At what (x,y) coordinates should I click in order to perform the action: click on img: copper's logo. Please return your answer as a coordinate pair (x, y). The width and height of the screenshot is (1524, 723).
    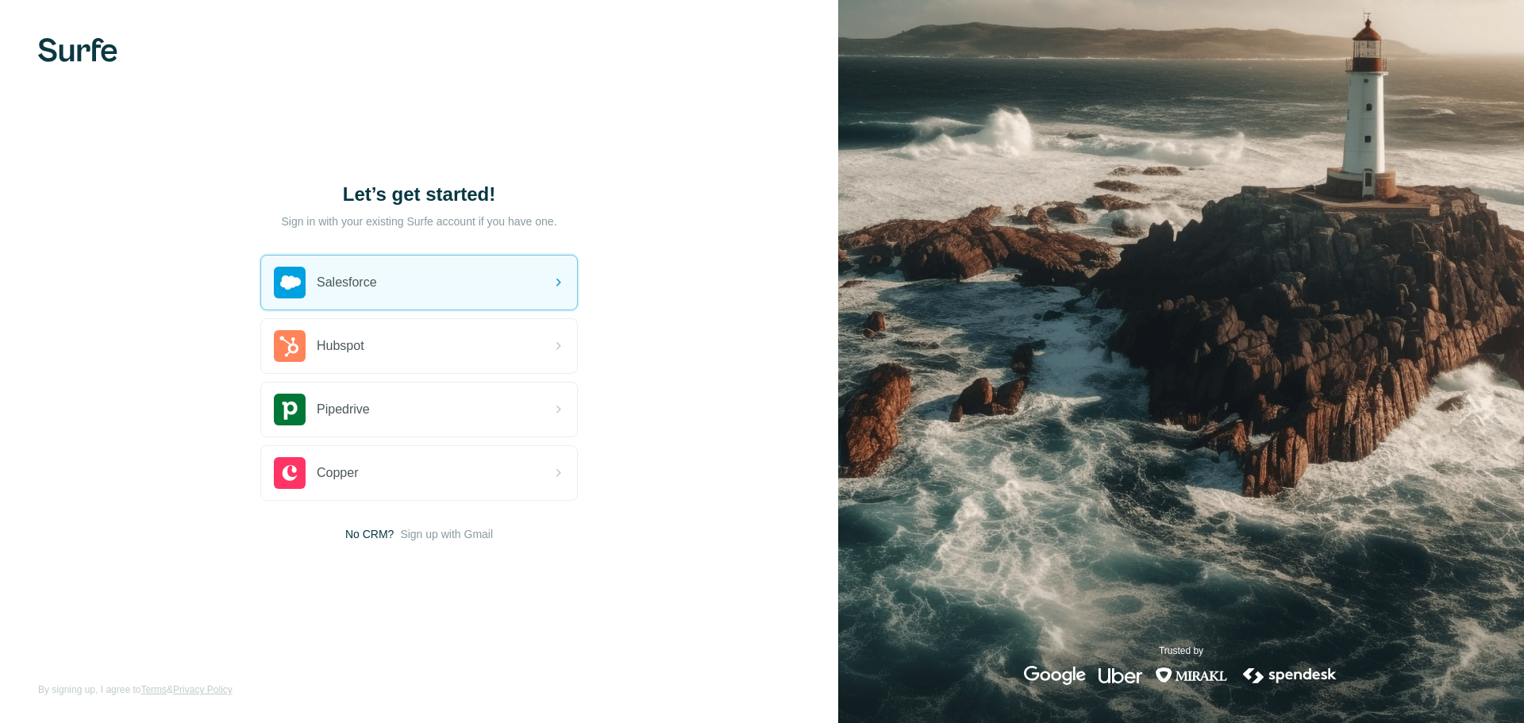
    Looking at the image, I should click on (290, 473).